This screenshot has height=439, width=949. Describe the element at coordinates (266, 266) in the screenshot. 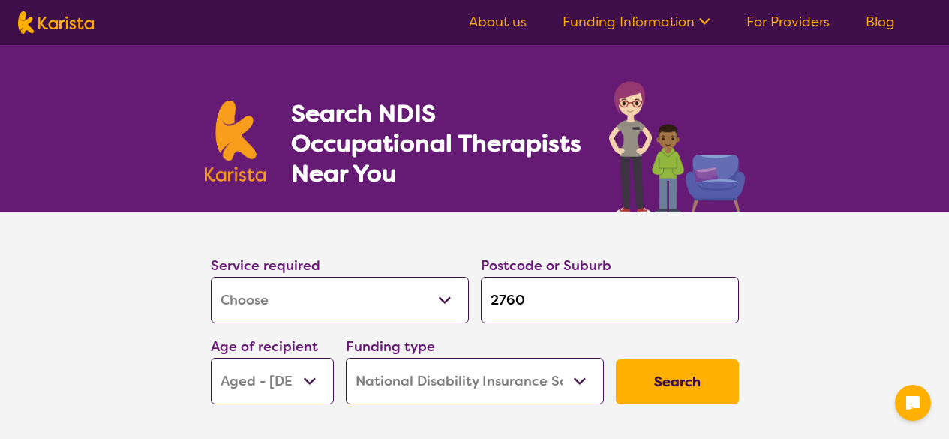

I see `label: Service required` at that location.